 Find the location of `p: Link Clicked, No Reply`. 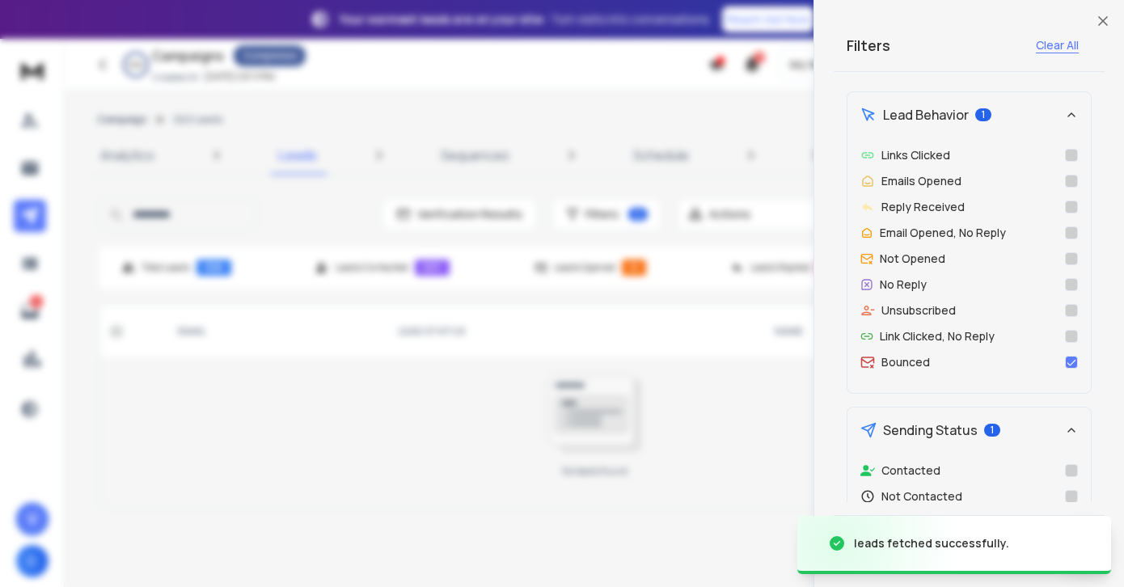

p: Link Clicked, No Reply is located at coordinates (937, 336).